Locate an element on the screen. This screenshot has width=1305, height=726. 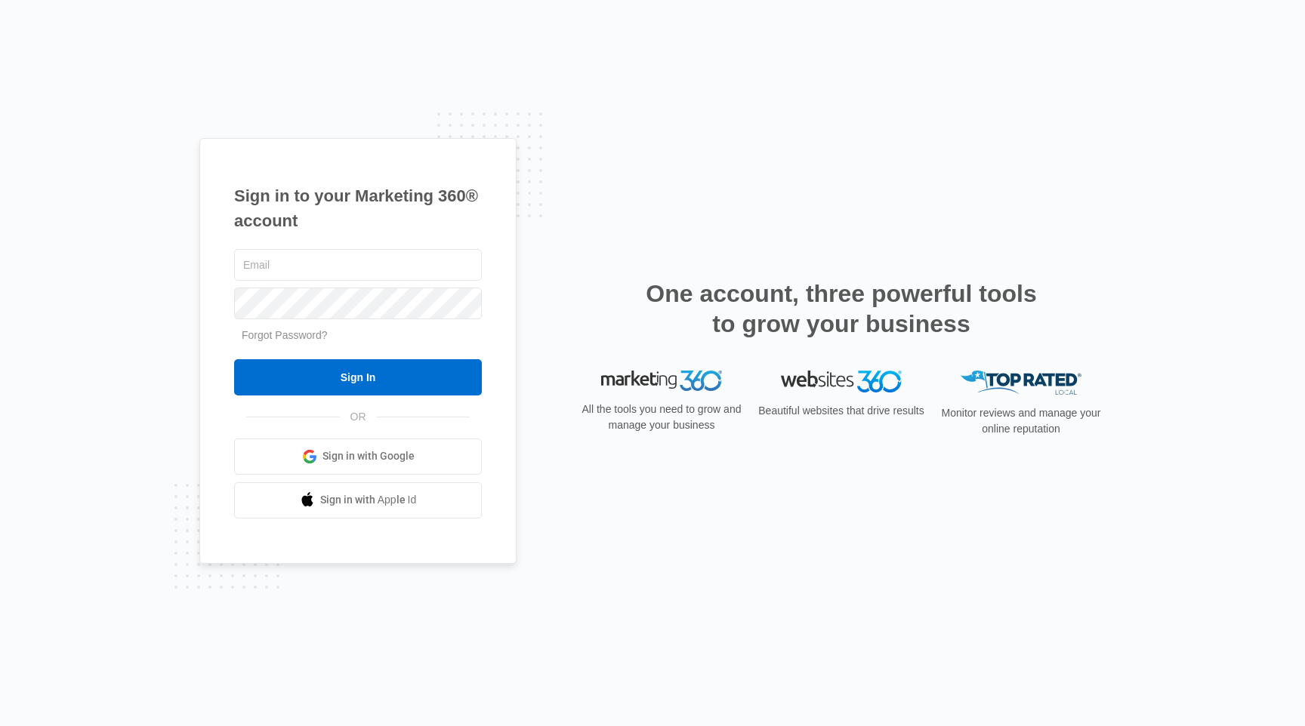
span: OR is located at coordinates (358, 417).